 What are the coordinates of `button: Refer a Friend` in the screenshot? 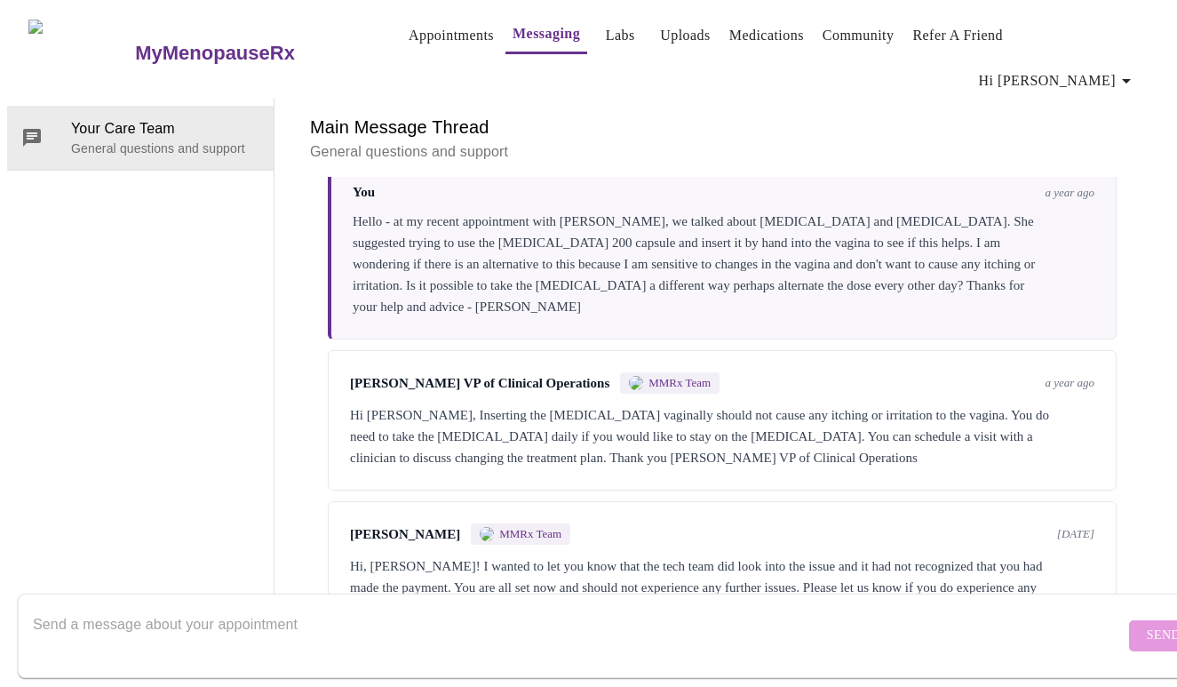 It's located at (958, 36).